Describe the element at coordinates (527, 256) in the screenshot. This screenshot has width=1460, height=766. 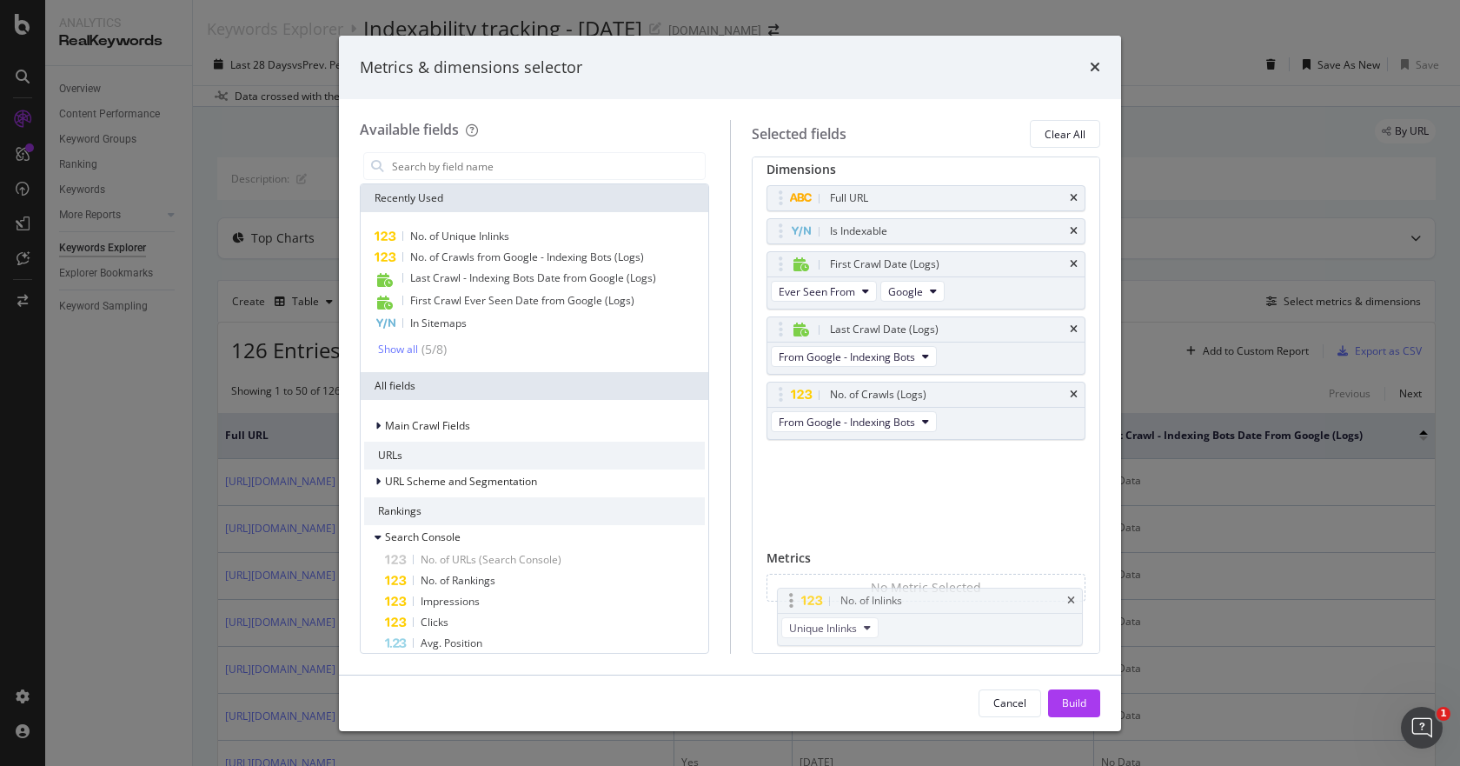
I see `span: No. of Crawls from Google - Indexing Bots (Logs)` at that location.